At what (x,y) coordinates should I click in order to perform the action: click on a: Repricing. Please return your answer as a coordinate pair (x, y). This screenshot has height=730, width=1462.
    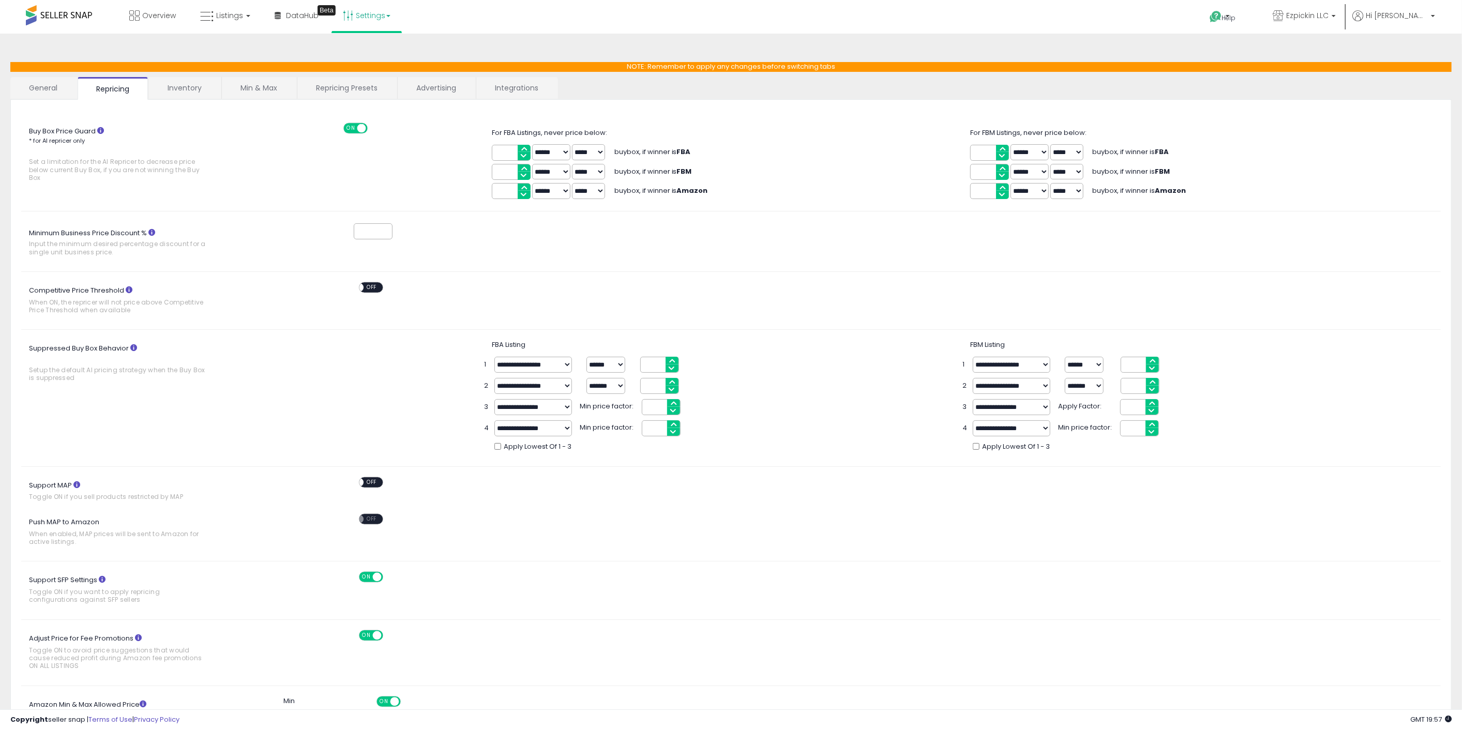
    Looking at the image, I should click on (113, 88).